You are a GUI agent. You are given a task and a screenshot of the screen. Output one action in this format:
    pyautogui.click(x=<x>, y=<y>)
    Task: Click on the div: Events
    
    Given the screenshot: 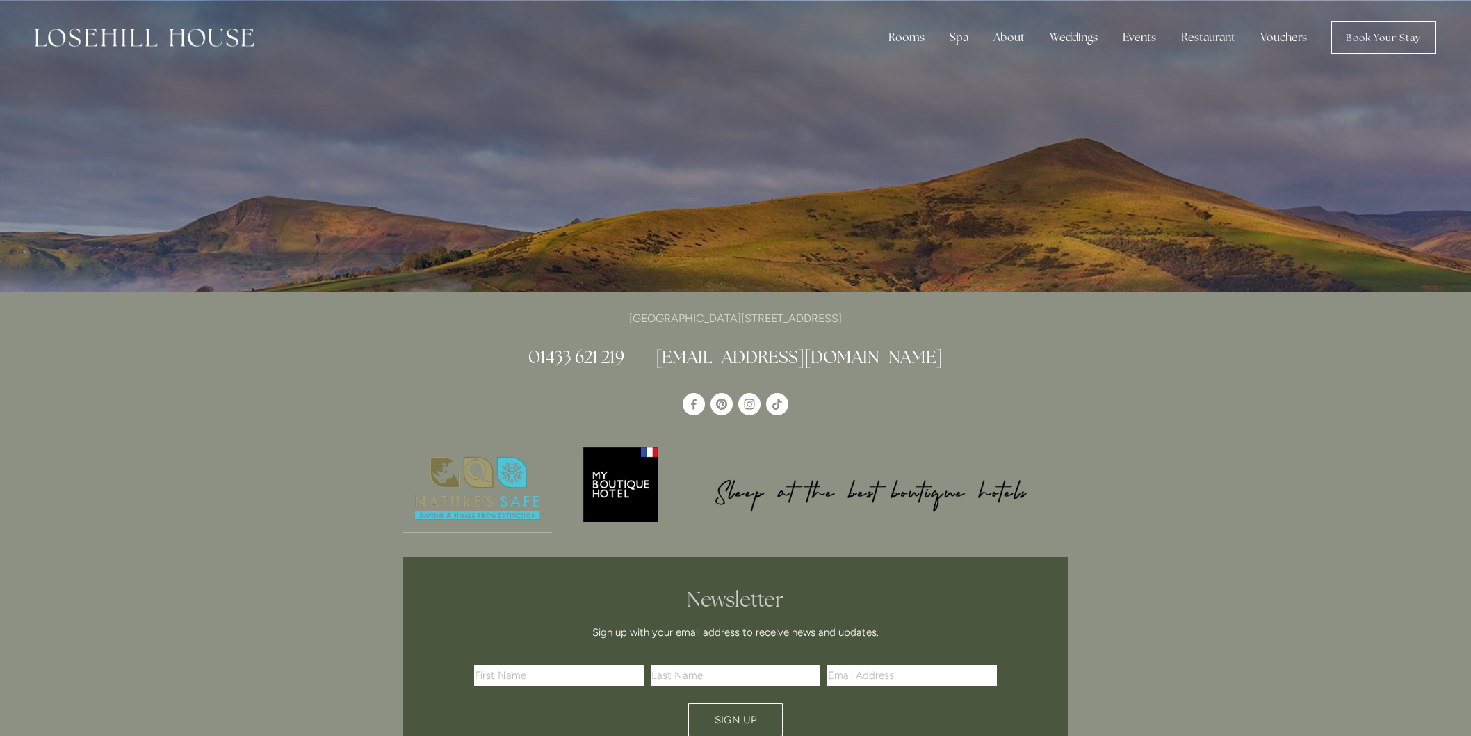 What is the action you would take?
    pyautogui.click(x=1139, y=38)
    